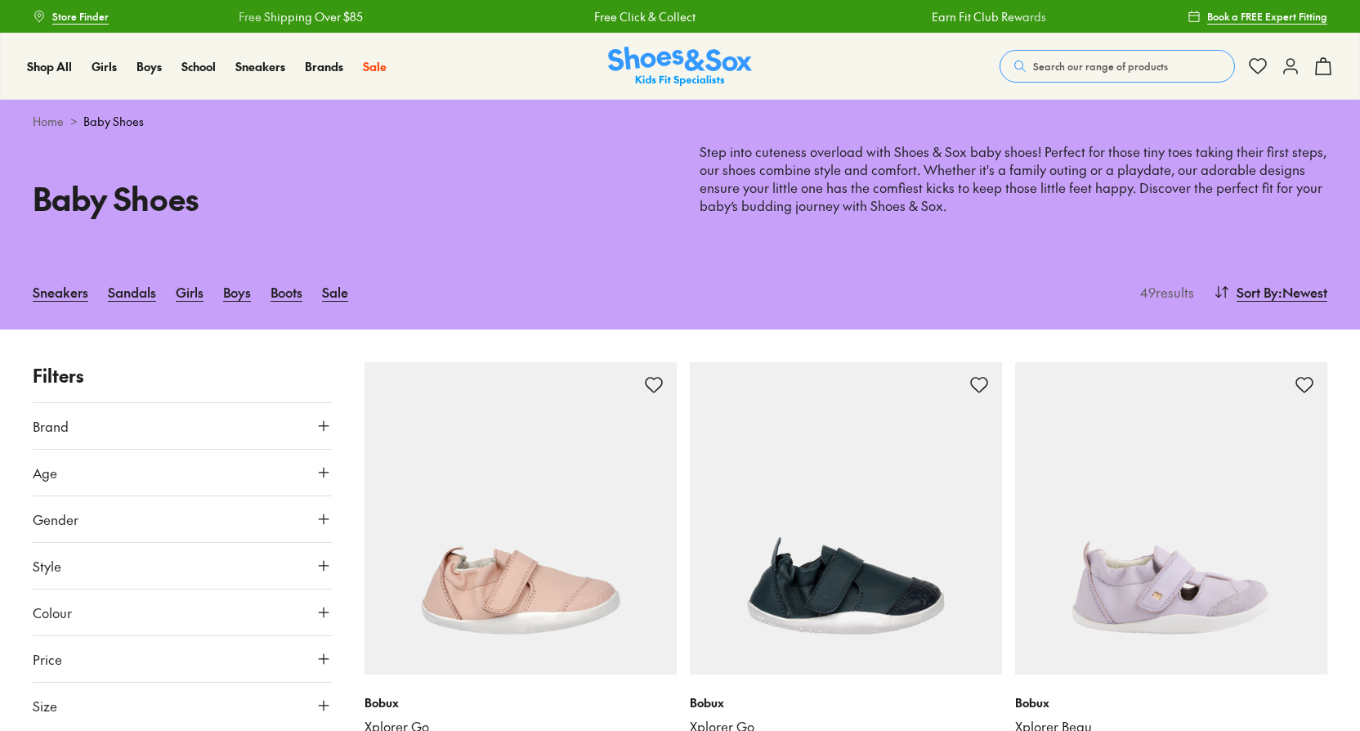 The width and height of the screenshot is (1360, 731). What do you see at coordinates (1117, 66) in the screenshot?
I see `button: Search our range of products` at bounding box center [1117, 66].